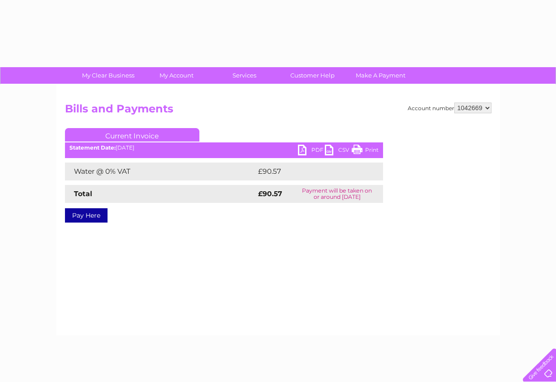 This screenshot has height=382, width=556. Describe the element at coordinates (365, 151) in the screenshot. I see `a: Print` at that location.